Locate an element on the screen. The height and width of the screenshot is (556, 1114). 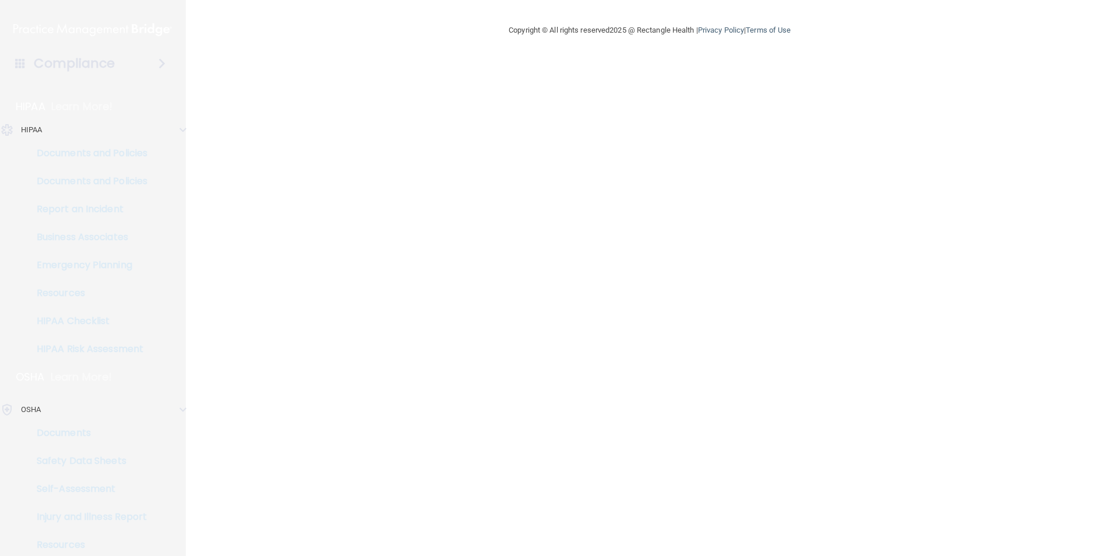
p: Emergency Planning is located at coordinates (87, 265).